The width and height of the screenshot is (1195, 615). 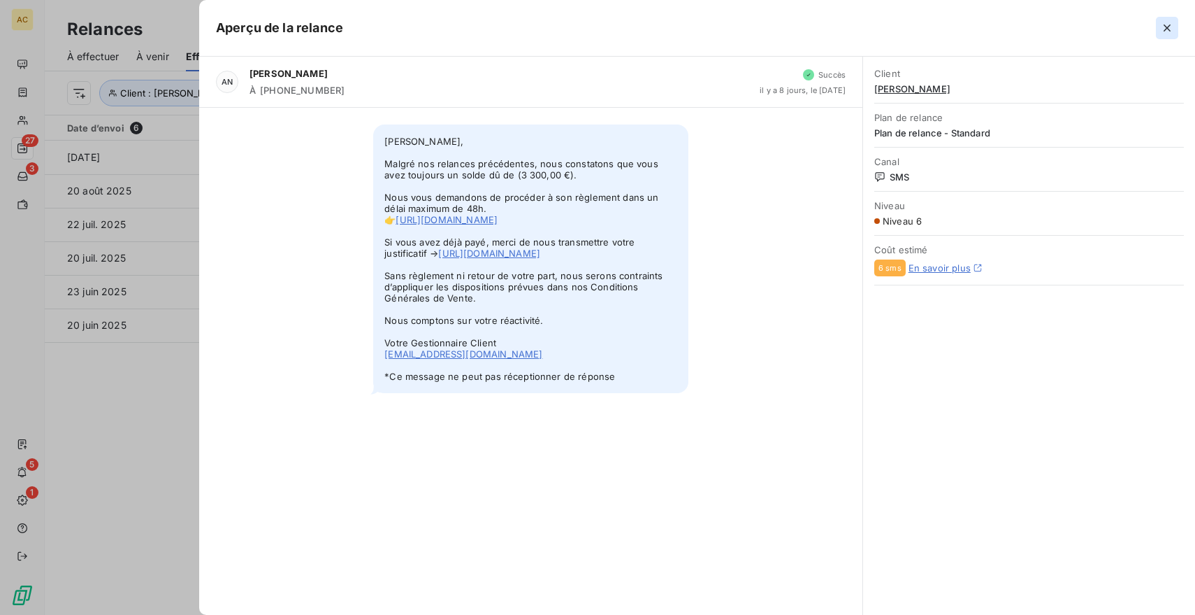 I want to click on span: Canal, so click(x=1029, y=161).